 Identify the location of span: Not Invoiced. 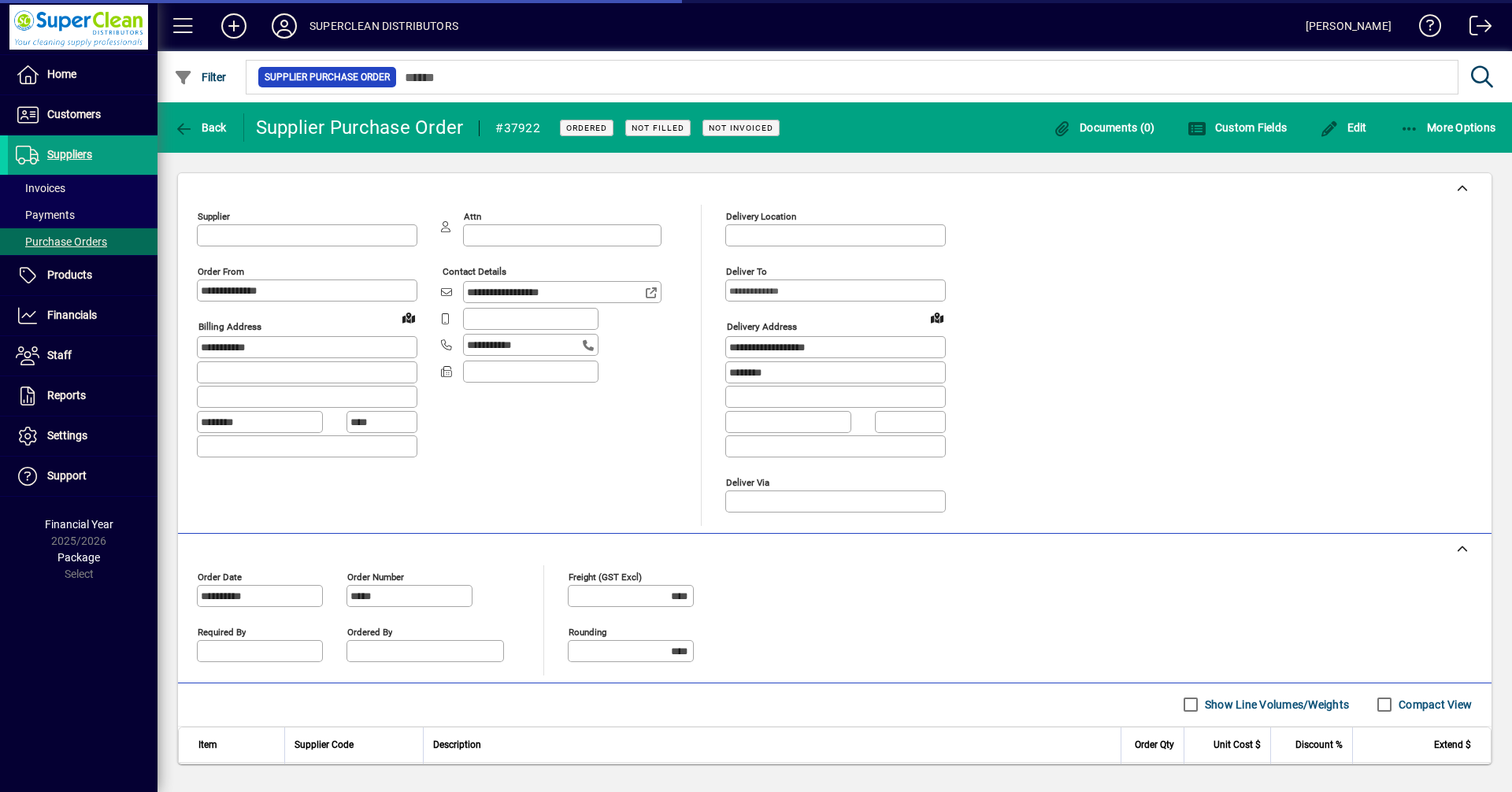
(741, 128).